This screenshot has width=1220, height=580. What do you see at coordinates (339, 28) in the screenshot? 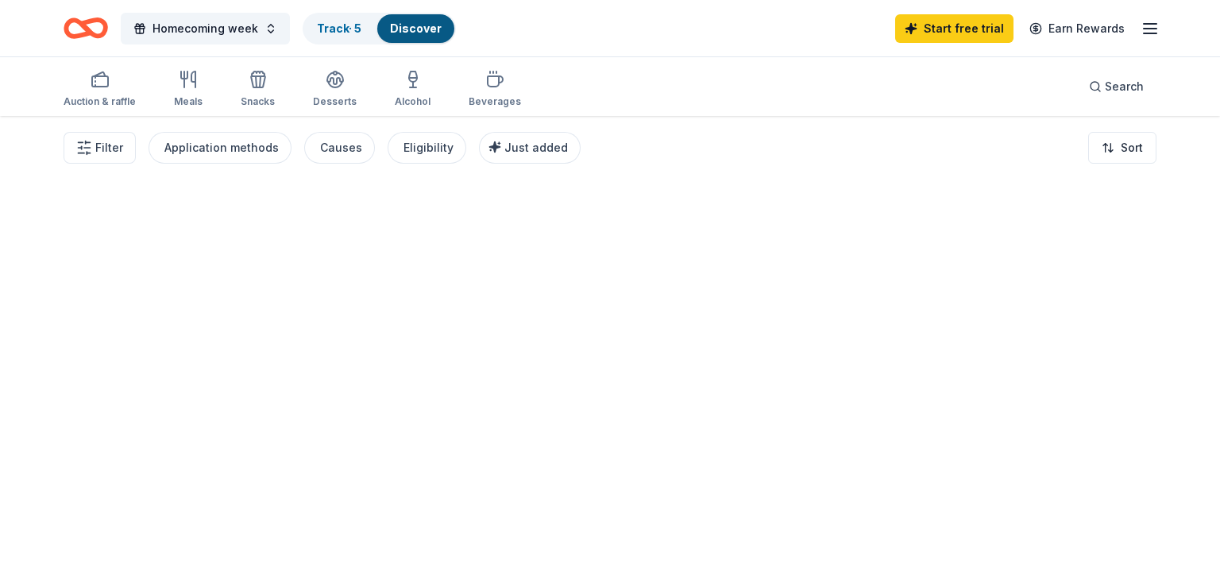
I see `a: Track· 5` at bounding box center [339, 28].